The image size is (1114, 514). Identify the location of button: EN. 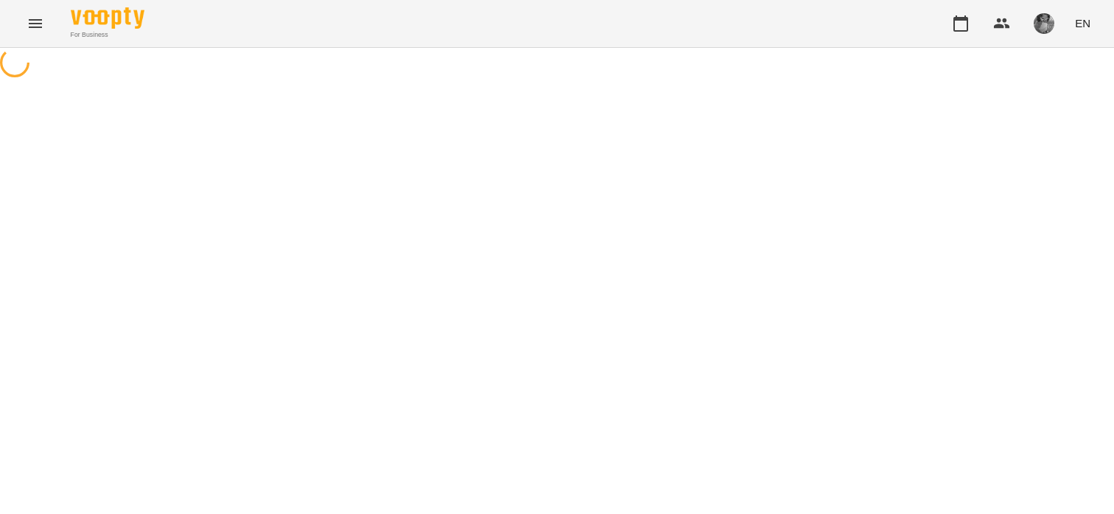
(1082, 23).